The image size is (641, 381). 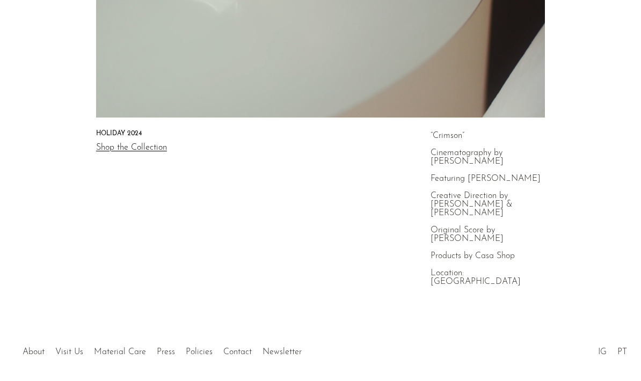 I want to click on a: Policies, so click(x=199, y=352).